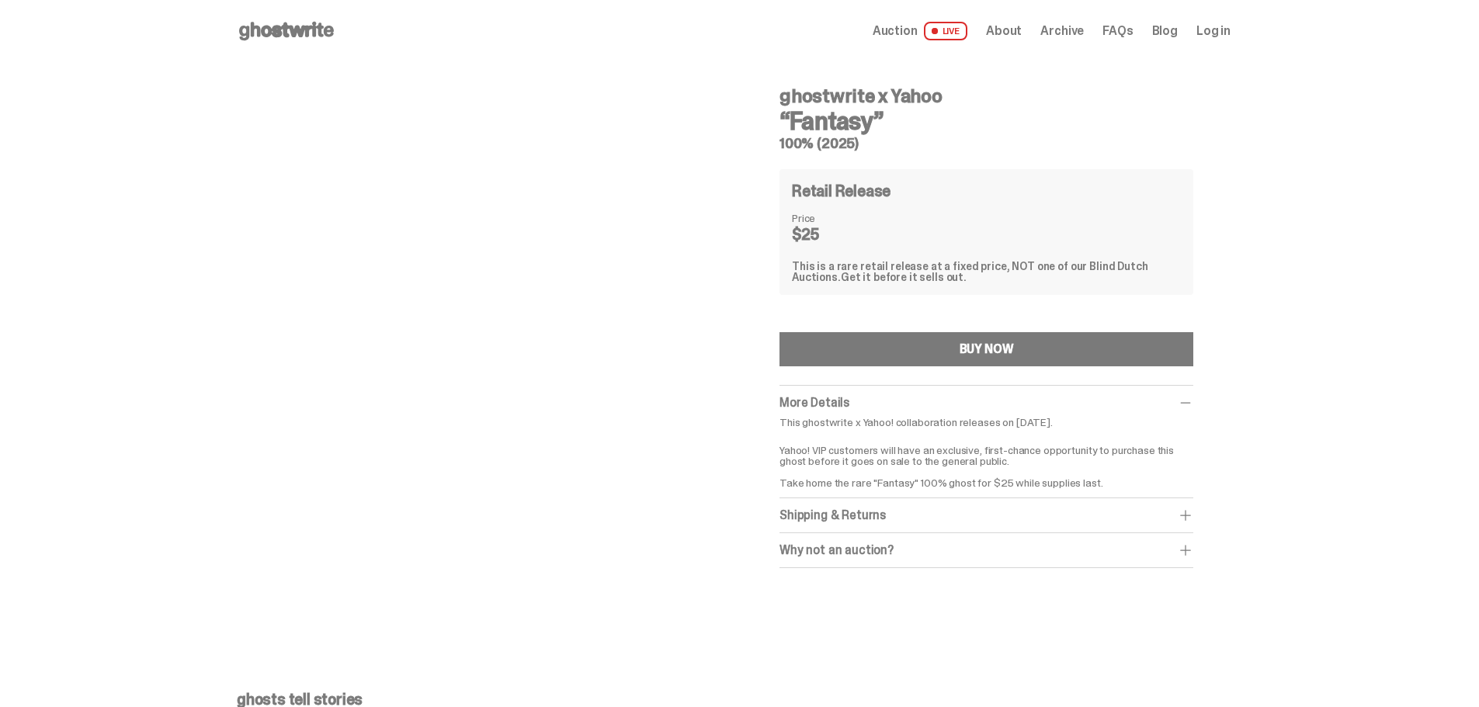 This screenshot has width=1479, height=707. Describe the element at coordinates (841, 191) in the screenshot. I see `h4: Retail Release` at that location.